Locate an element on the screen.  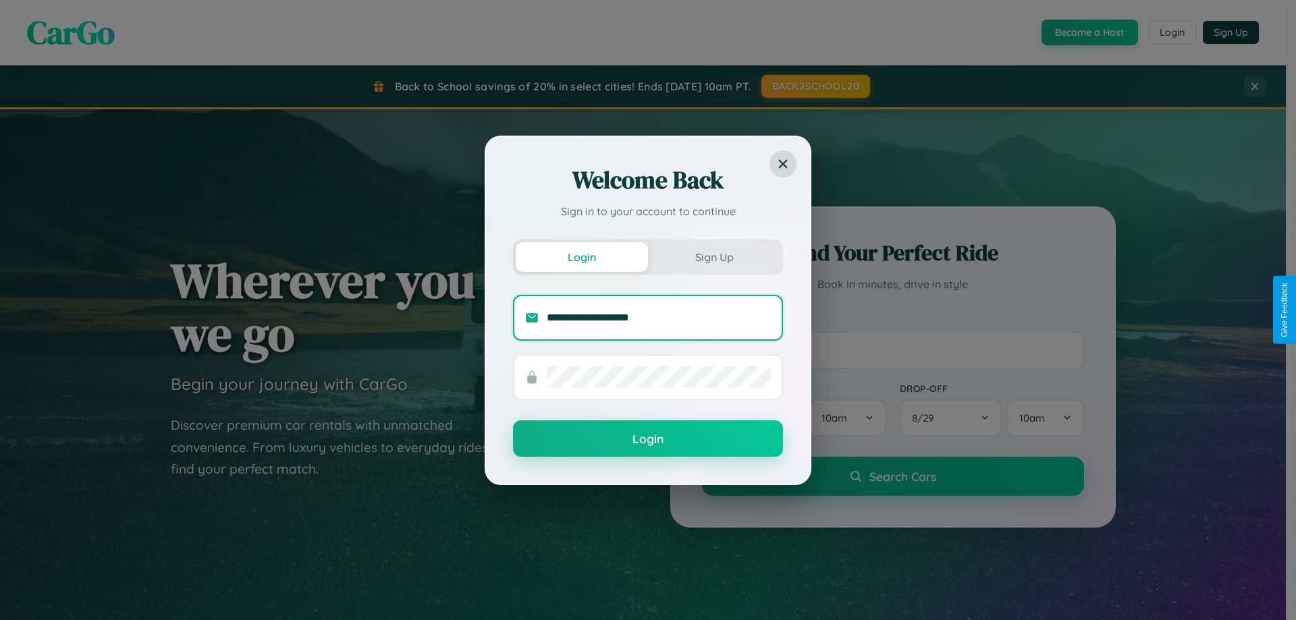
button: Sign Up is located at coordinates (714, 257).